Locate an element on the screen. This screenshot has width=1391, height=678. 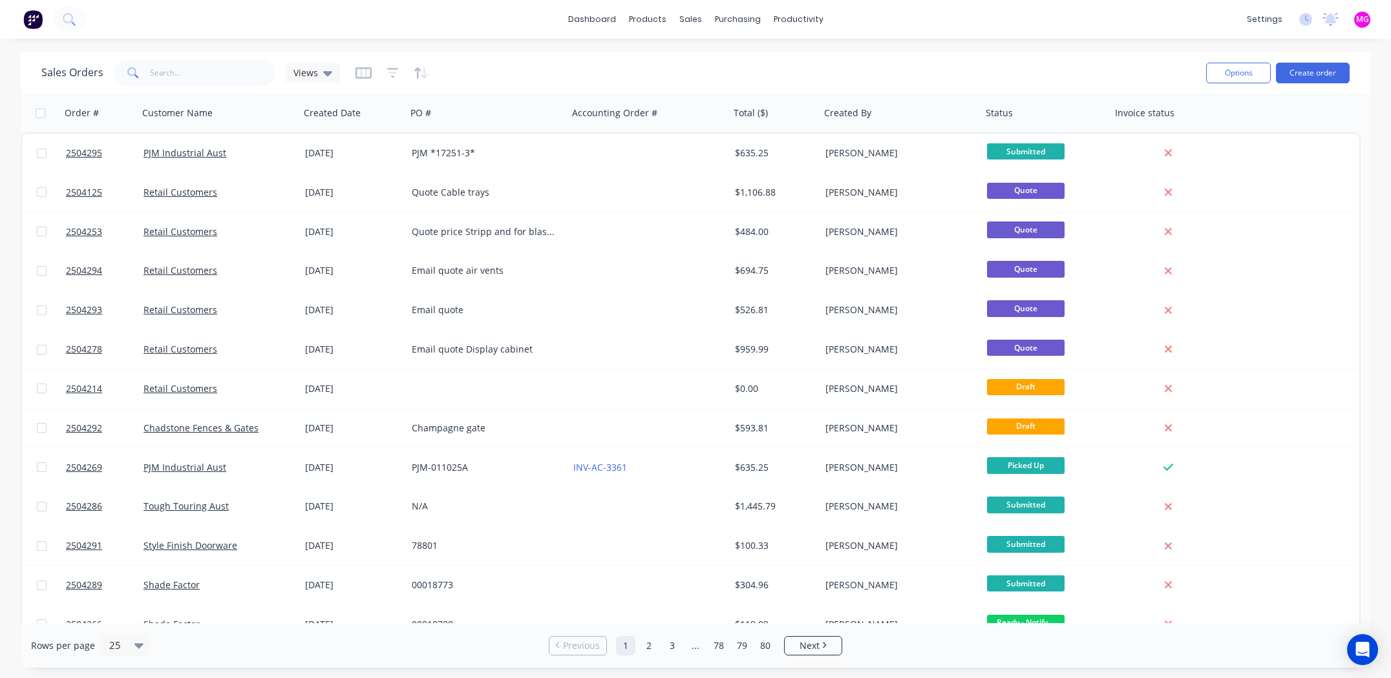
button: Options is located at coordinates (1238, 73).